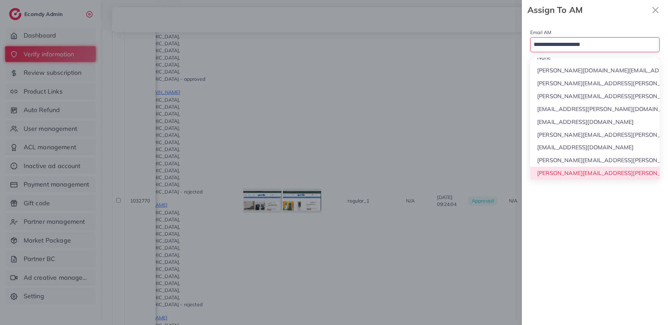 Image resolution: width=668 pixels, height=325 pixels. What do you see at coordinates (595, 45) in the screenshot?
I see `div: Search for option` at bounding box center [595, 45].